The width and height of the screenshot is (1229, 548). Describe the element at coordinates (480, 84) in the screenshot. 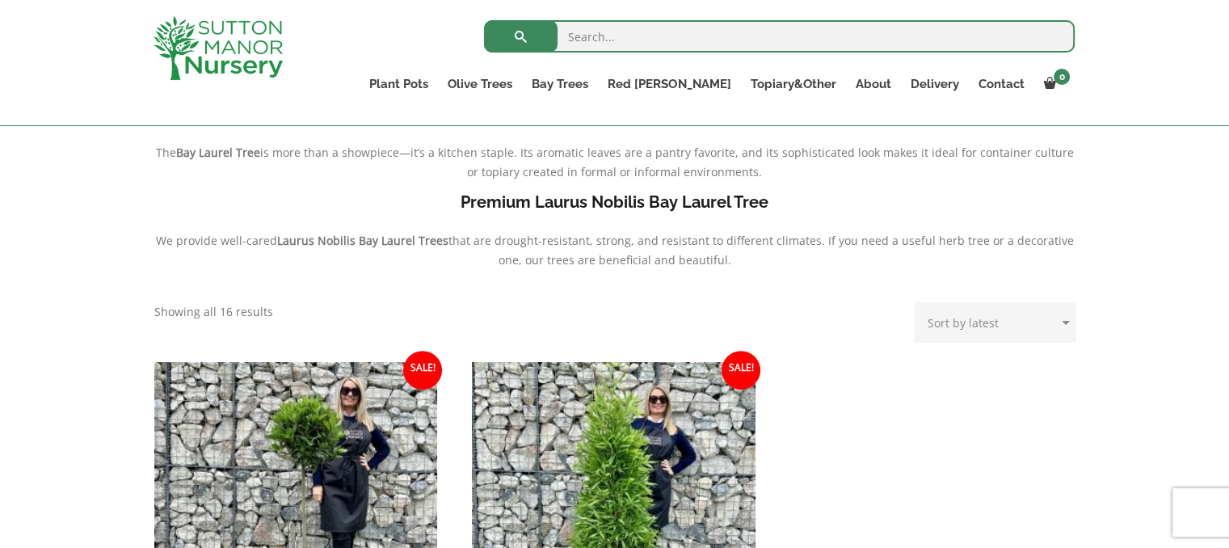

I see `a: Olive Trees` at that location.